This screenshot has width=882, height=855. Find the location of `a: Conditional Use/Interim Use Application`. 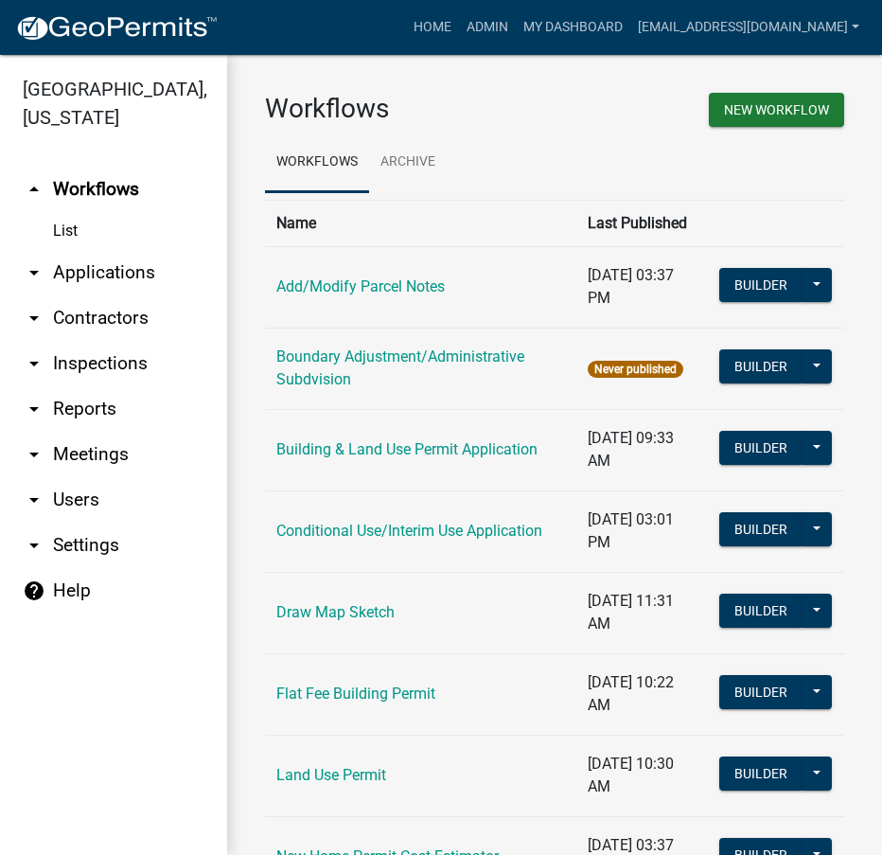

a: Conditional Use/Interim Use Application is located at coordinates (409, 530).